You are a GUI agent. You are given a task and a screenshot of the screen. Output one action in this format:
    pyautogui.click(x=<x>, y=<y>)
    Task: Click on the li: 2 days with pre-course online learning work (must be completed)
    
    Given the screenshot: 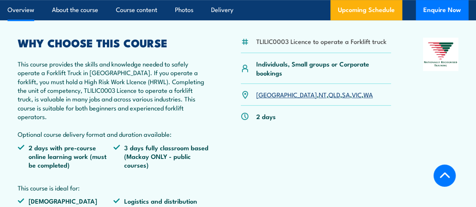 What is the action you would take?
    pyautogui.click(x=66, y=157)
    